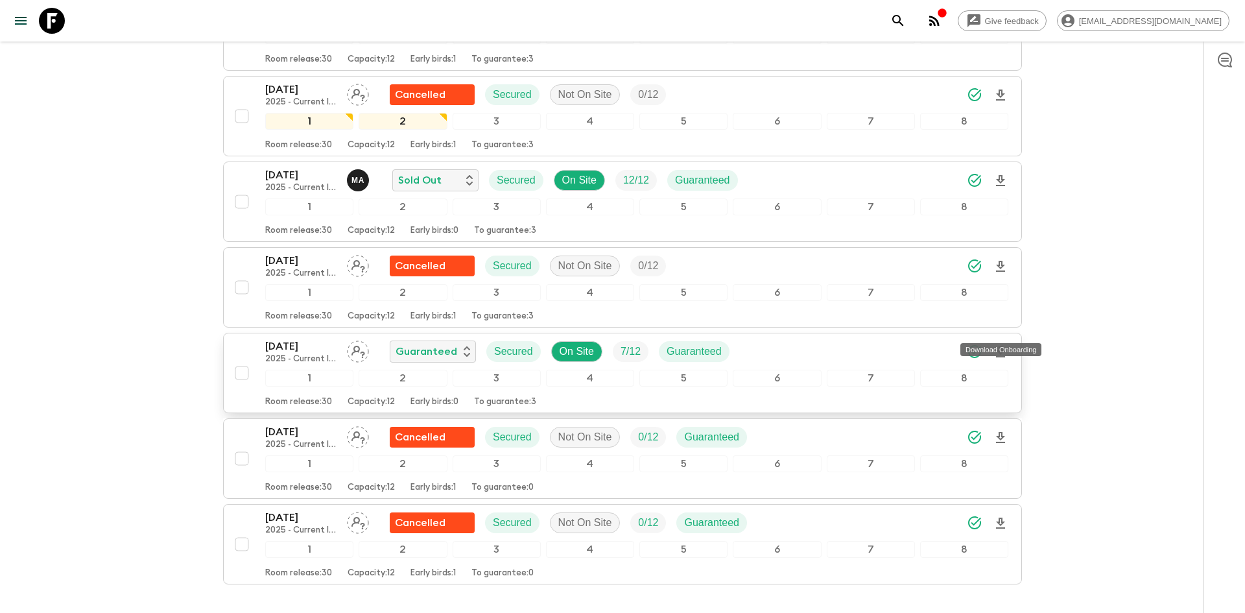 This screenshot has height=613, width=1245. I want to click on p: Sold Out, so click(420, 180).